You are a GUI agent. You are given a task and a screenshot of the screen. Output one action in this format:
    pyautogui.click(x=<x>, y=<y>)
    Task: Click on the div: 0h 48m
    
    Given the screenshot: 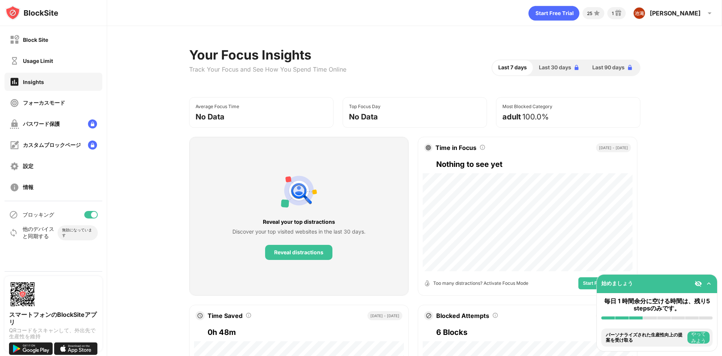 What is the action you would take?
    pyautogui.click(x=305, y=332)
    